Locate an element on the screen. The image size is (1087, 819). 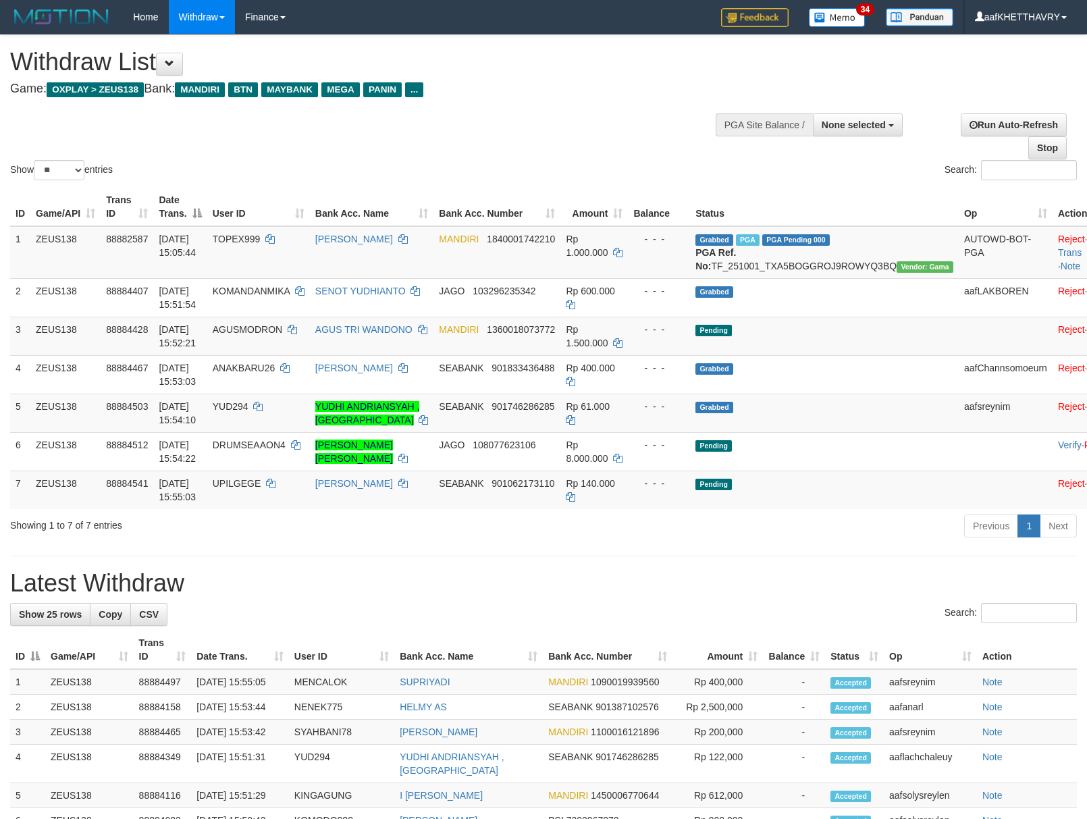
span: TOPEX999 is located at coordinates (236, 239).